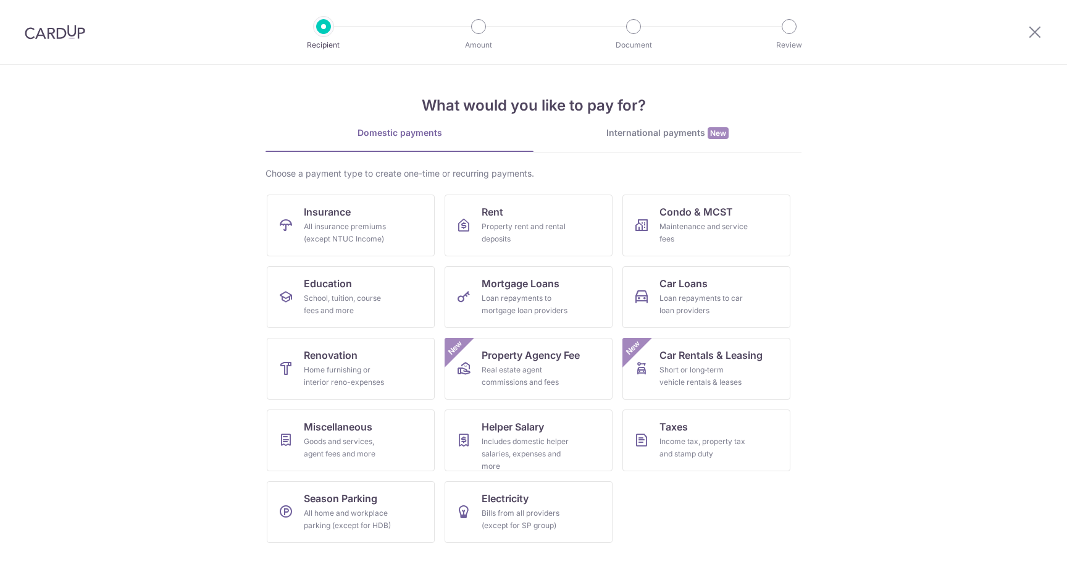 This screenshot has width=1067, height=567. What do you see at coordinates (351, 225) in the screenshot?
I see `a: InsuranceAll insurance premiums (except NTUC Income)` at bounding box center [351, 225].